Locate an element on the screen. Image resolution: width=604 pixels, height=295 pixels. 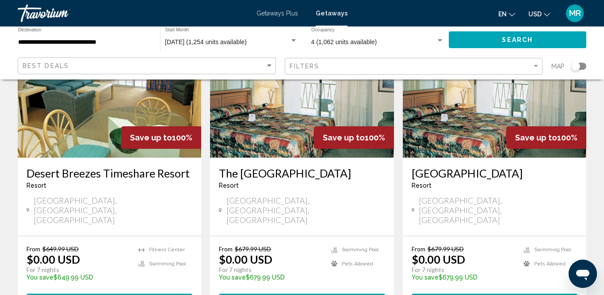
a: Getaways Plus is located at coordinates (277, 13).